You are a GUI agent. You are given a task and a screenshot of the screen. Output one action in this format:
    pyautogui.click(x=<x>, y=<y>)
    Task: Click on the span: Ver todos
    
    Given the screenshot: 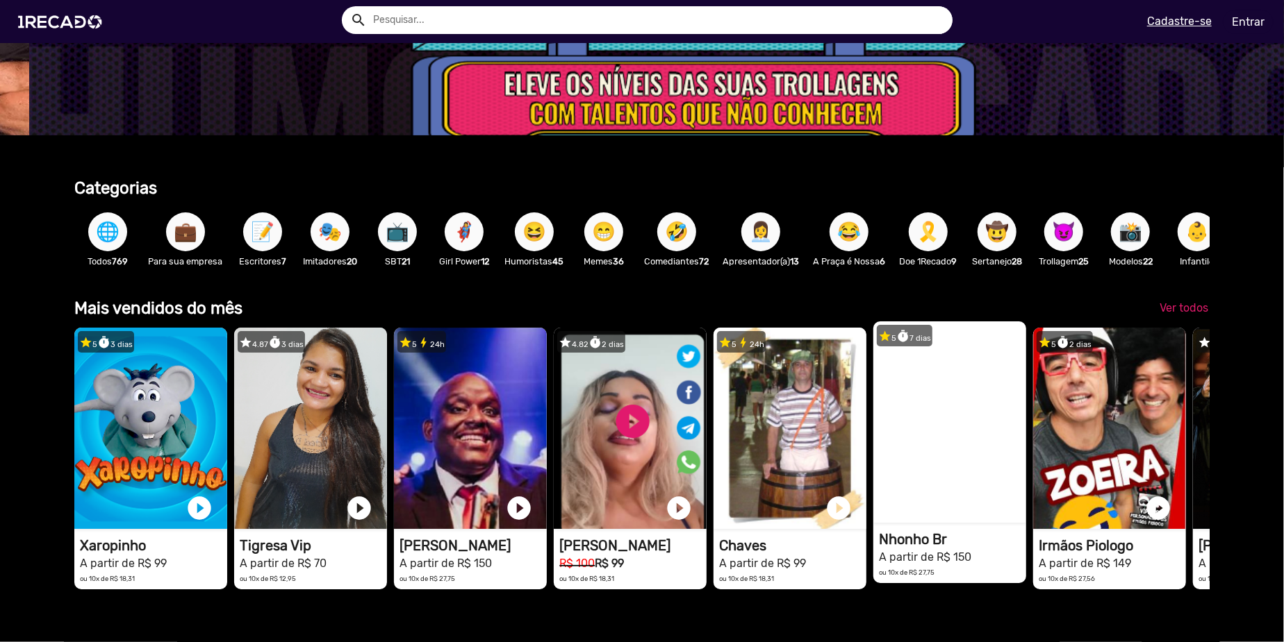 What is the action you would take?
    pyautogui.click(x=1184, y=308)
    